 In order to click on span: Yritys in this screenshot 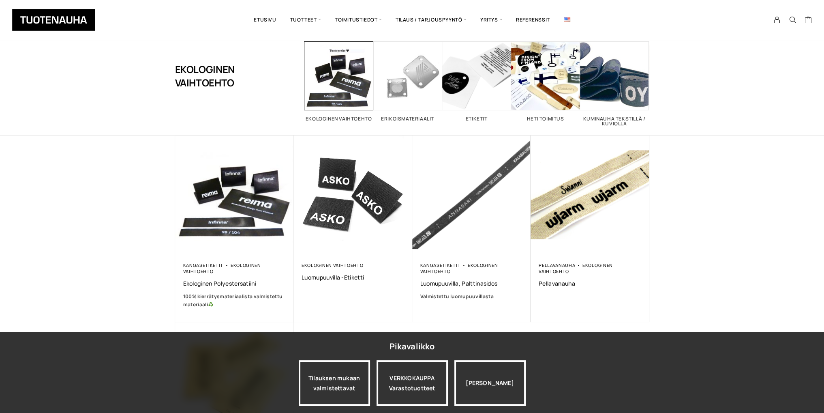, I will do `click(491, 20)`.